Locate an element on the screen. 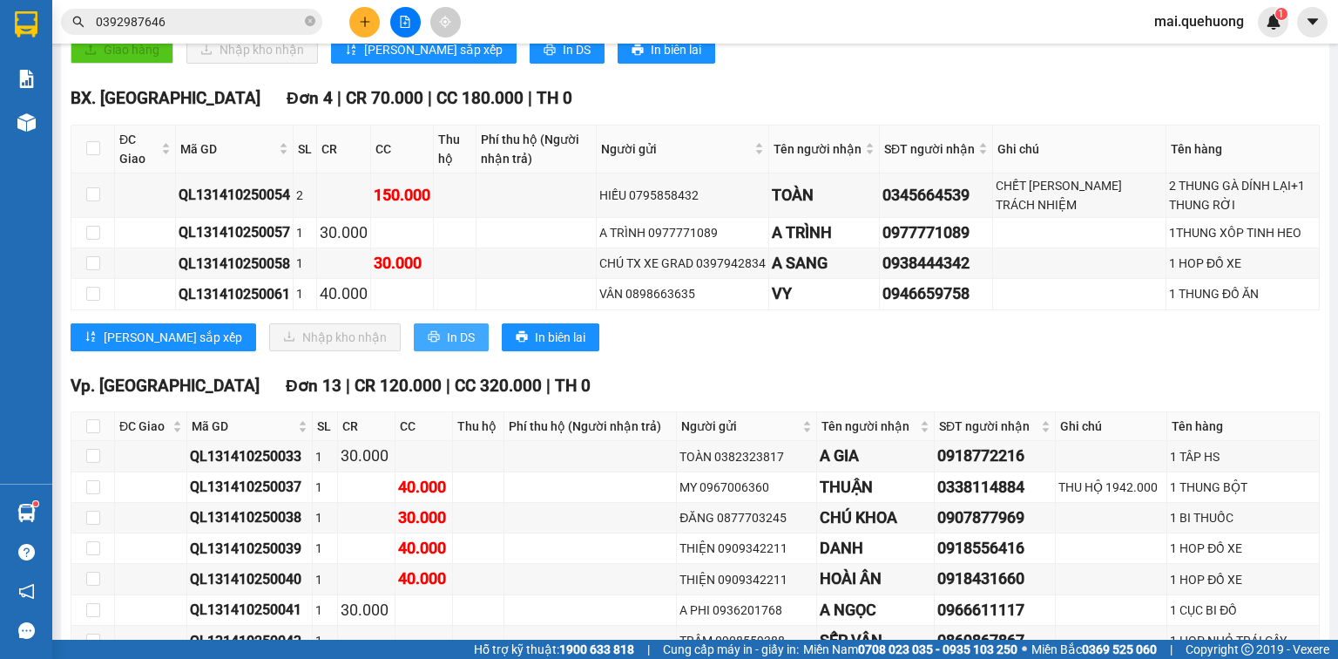 The image size is (1338, 659). div: 1 HOP NHỎ TRÁI CÂY is located at coordinates (1243, 640).